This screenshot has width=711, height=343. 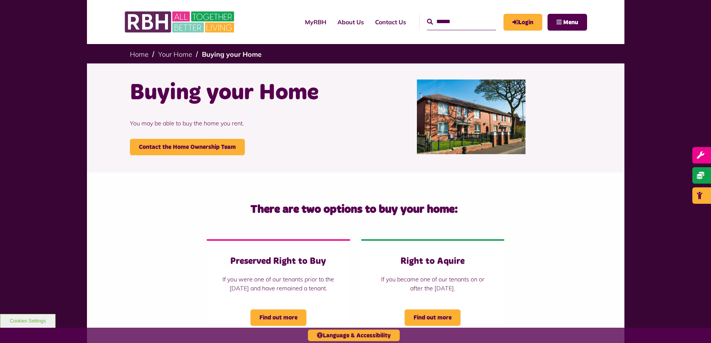 I want to click on a: Buying your Home, so click(x=232, y=54).